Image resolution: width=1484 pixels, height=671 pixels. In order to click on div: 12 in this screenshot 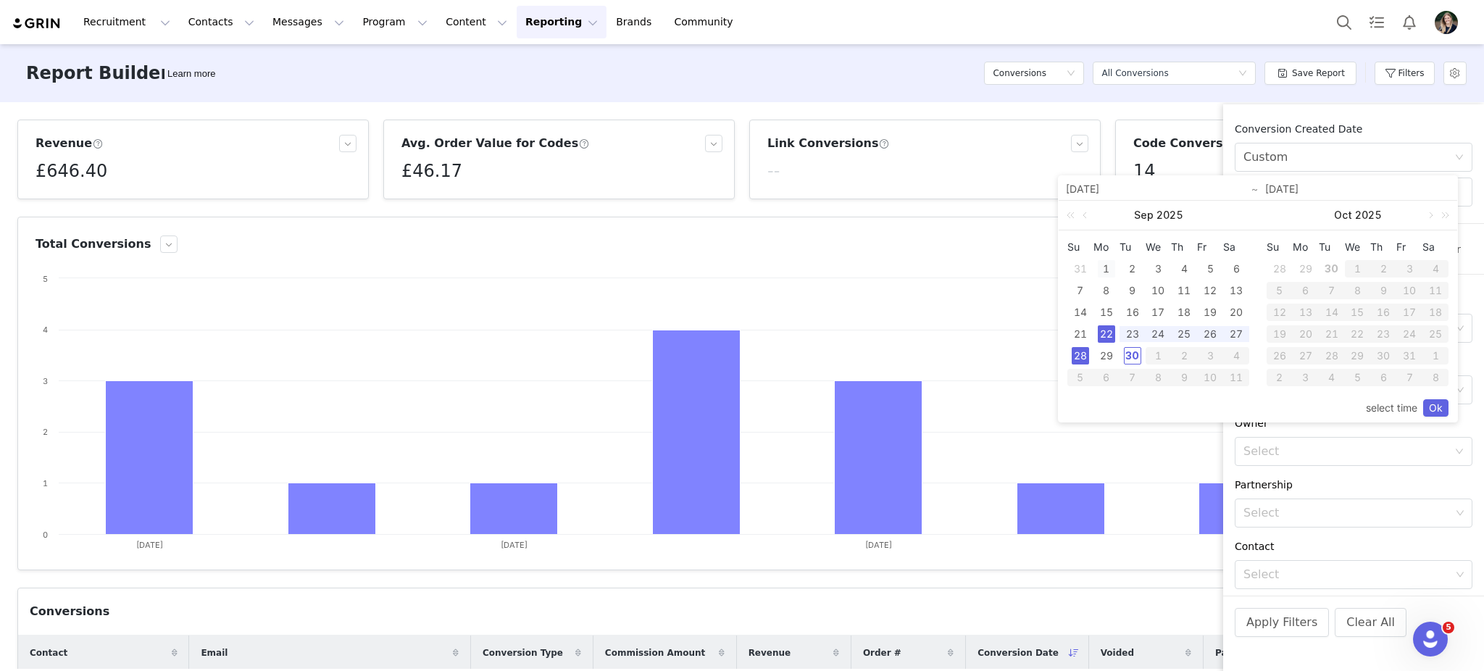, I will do `click(1280, 312)`.